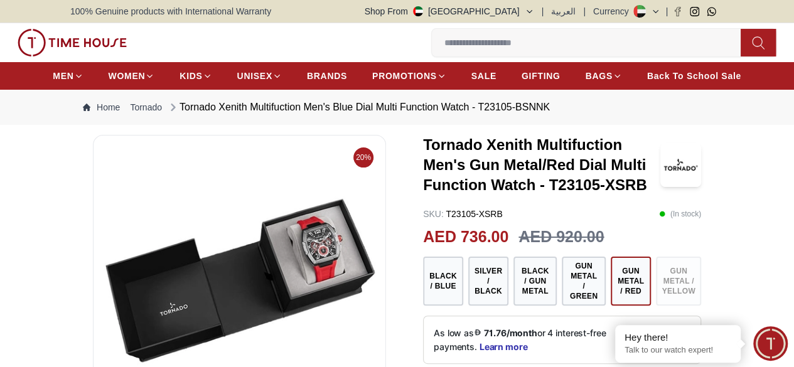 Image resolution: width=794 pixels, height=367 pixels. I want to click on img: United Arab Emirates, so click(418, 11).